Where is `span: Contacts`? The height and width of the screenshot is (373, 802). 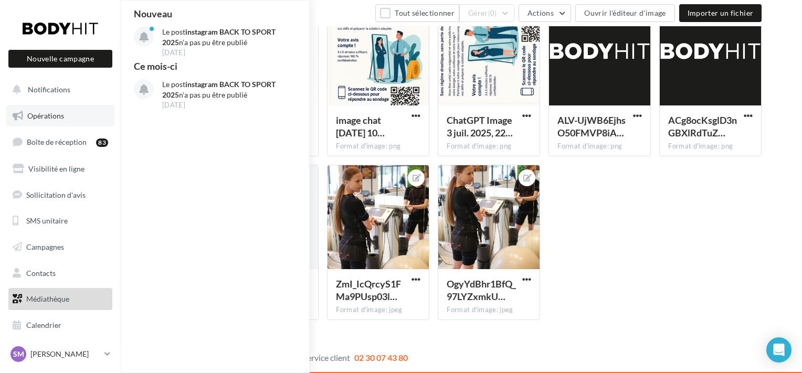
span: Contacts is located at coordinates (41, 273).